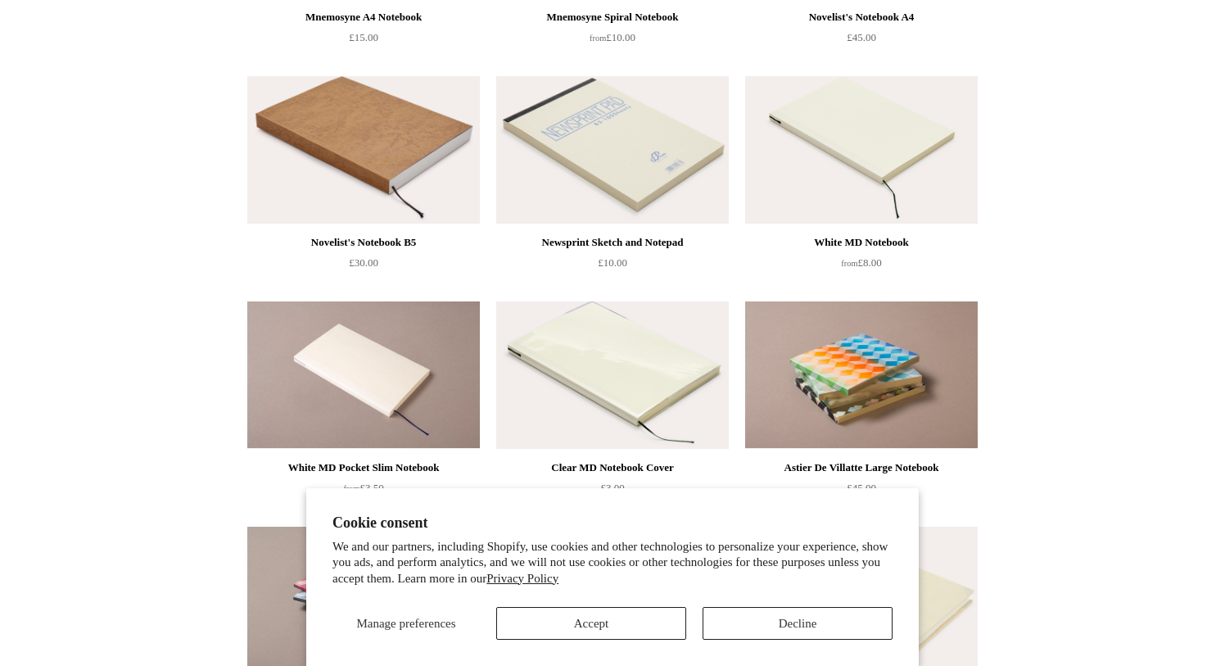  Describe the element at coordinates (861, 262) in the screenshot. I see `span: £8.00` at that location.